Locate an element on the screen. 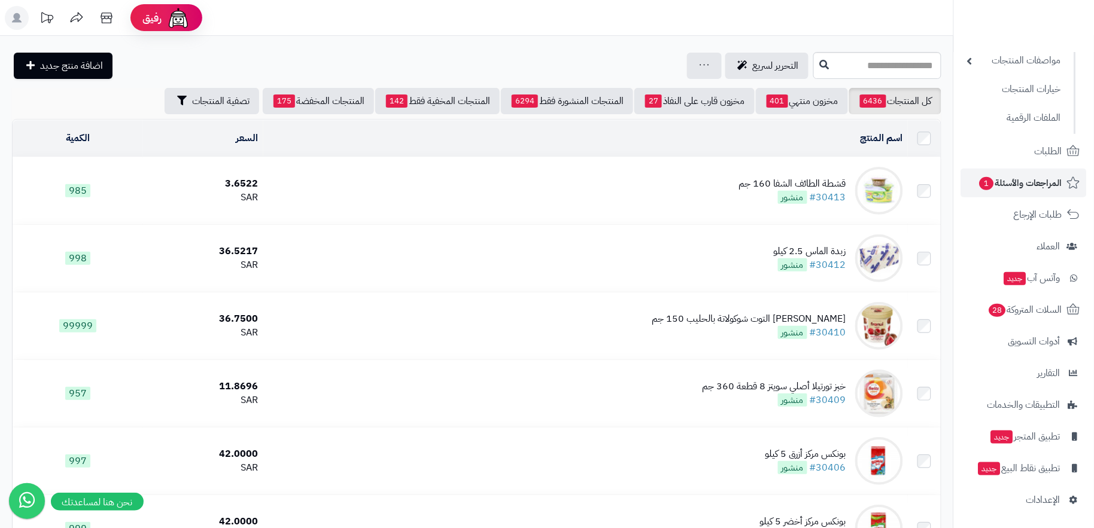  button: تصفية المنتجات is located at coordinates (212, 101).